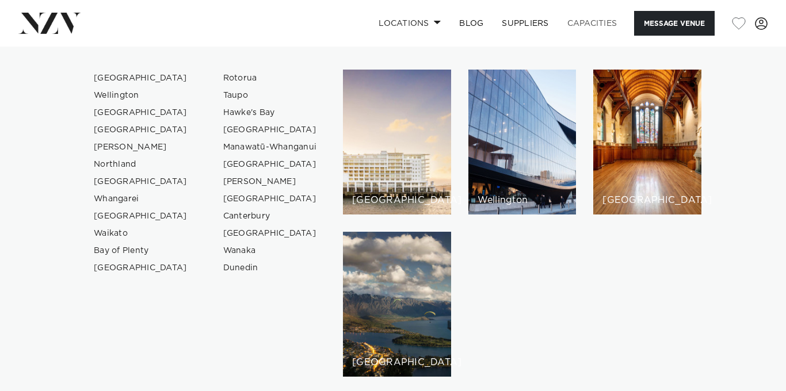 The width and height of the screenshot is (786, 391). Describe the element at coordinates (270, 216) in the screenshot. I see `a: Canterbury` at that location.